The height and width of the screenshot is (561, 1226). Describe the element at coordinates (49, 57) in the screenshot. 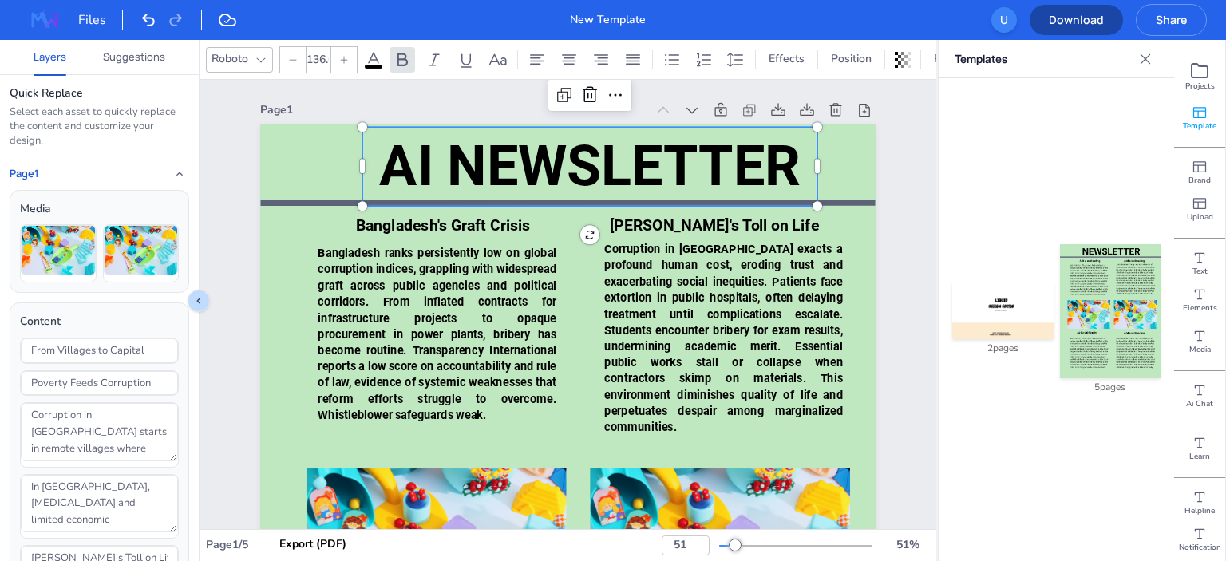

I see `button: Layers` at that location.